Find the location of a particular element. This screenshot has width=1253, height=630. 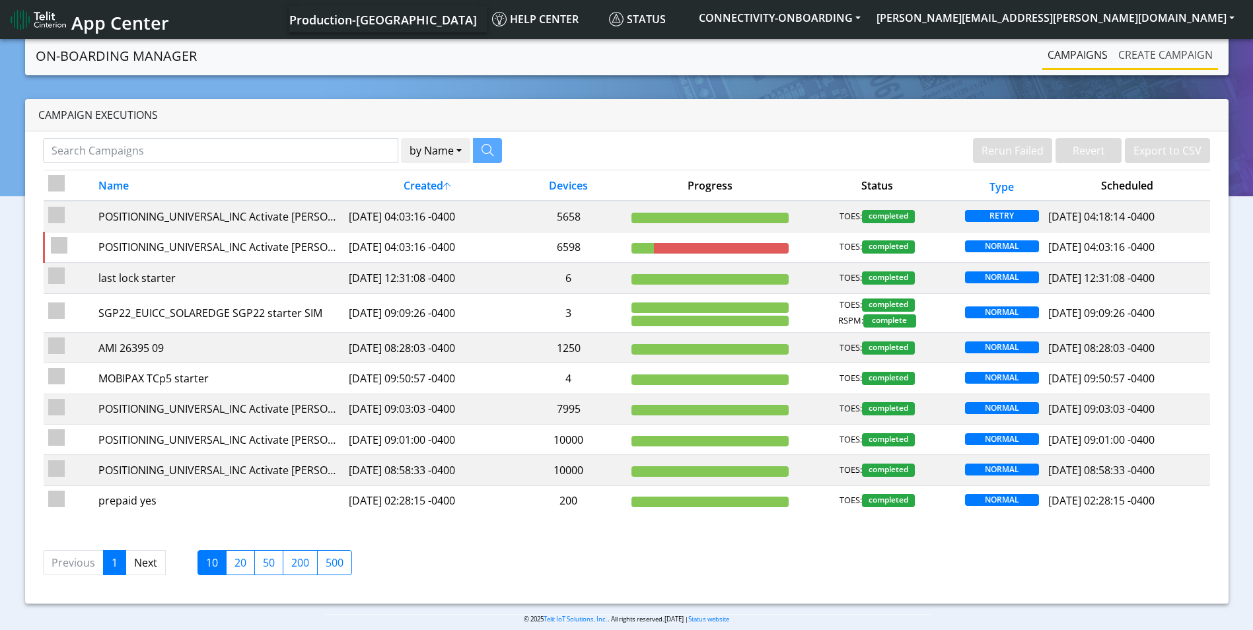

a: App Center is located at coordinates (88, 19).